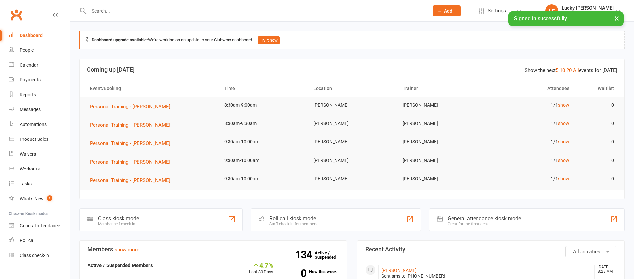  I want to click on td: 8:30am-9:00am, so click(263, 105).